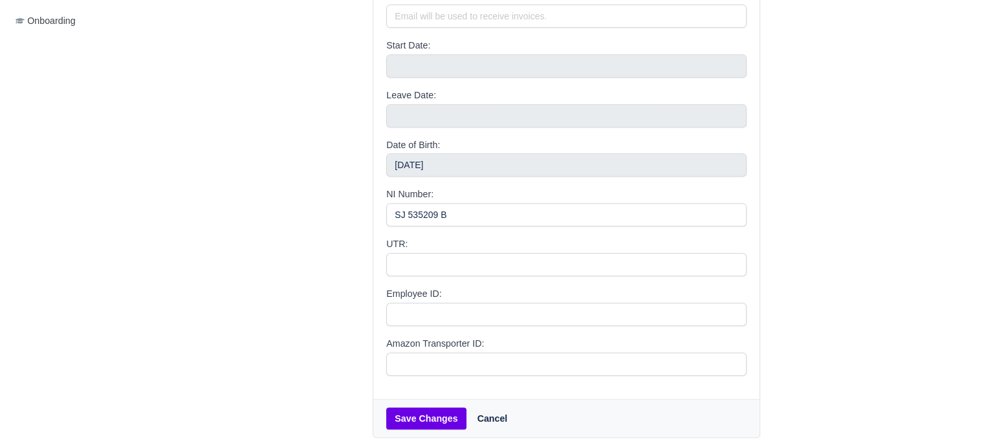 This screenshot has height=445, width=984. What do you see at coordinates (413, 145) in the screenshot?
I see `label: Date of Birth:` at bounding box center [413, 145].